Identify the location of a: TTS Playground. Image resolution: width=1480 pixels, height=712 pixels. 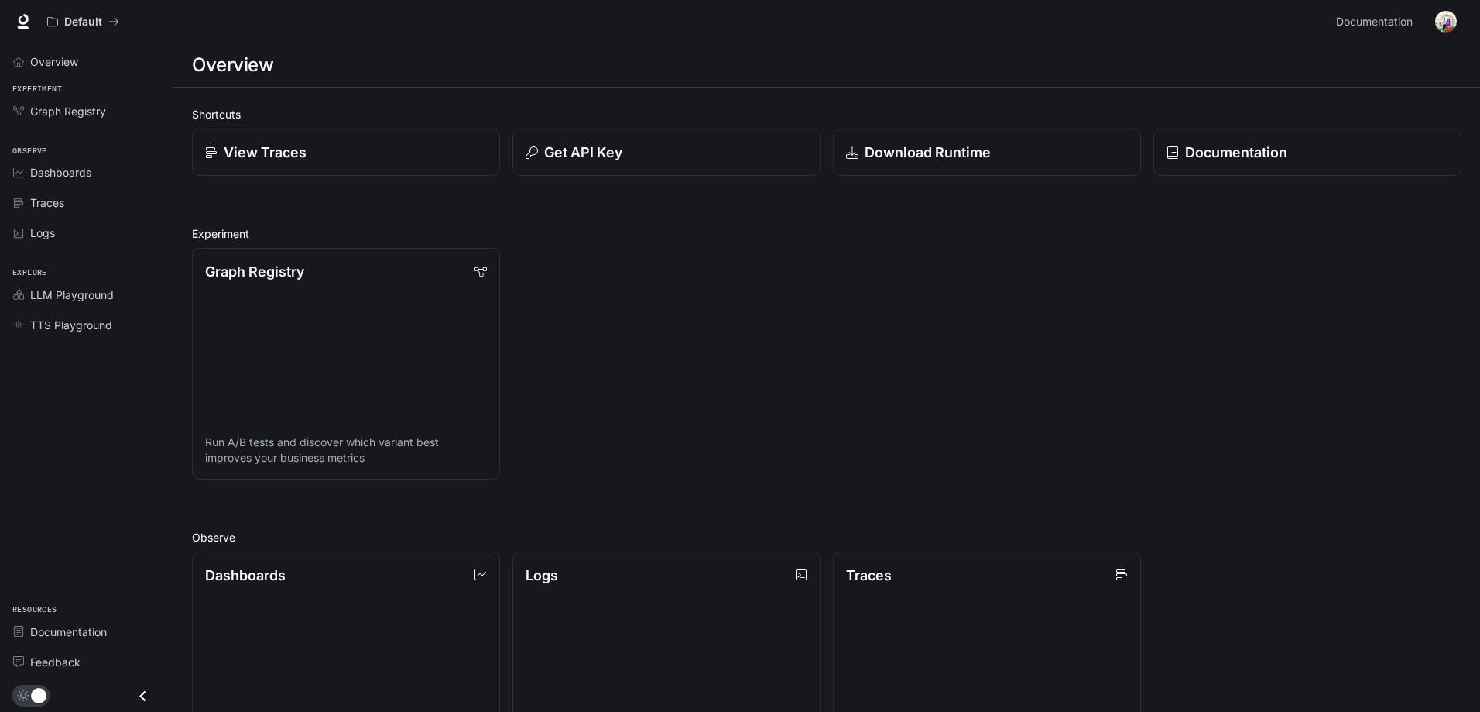
(86, 324).